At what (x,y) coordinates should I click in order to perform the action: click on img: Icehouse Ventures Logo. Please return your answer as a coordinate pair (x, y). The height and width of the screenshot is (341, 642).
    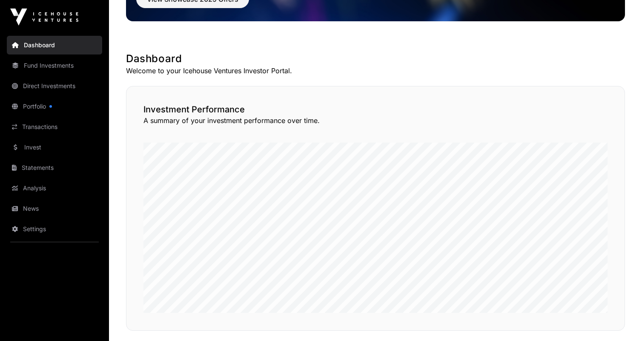
    Looking at the image, I should click on (44, 17).